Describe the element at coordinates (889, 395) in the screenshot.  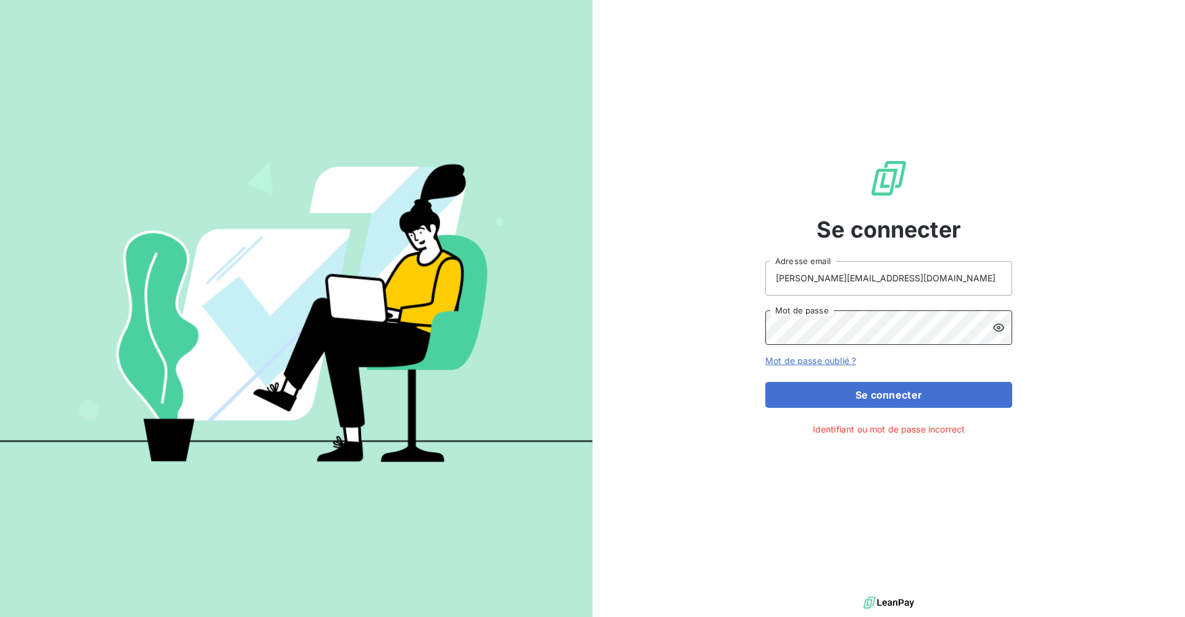
I see `button: Se connecter` at that location.